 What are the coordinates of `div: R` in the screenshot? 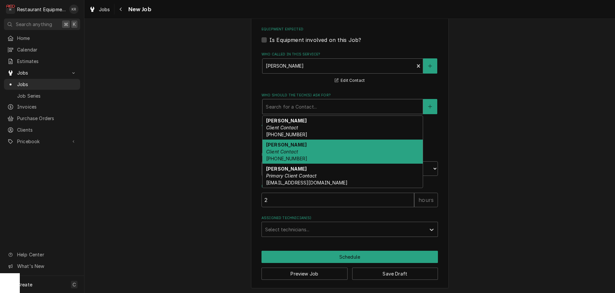 It's located at (11, 9).